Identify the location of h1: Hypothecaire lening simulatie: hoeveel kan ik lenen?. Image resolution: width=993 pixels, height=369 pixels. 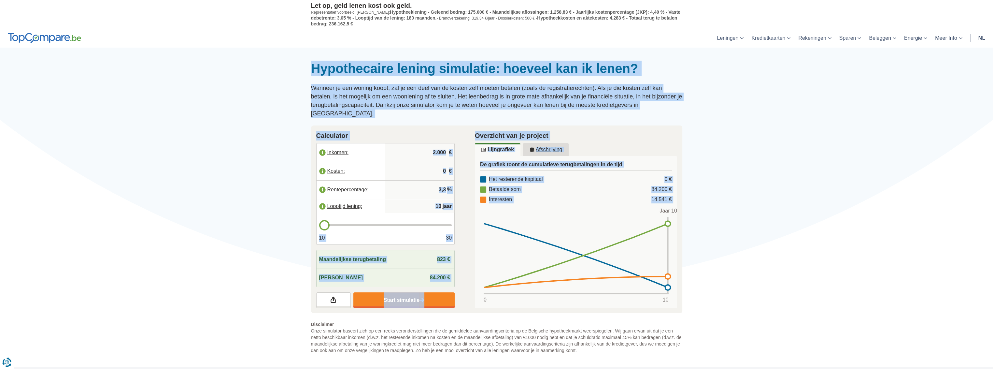
(496, 68).